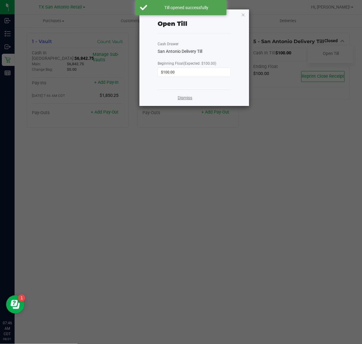 This screenshot has width=362, height=344. I want to click on a: Dismiss, so click(185, 98).